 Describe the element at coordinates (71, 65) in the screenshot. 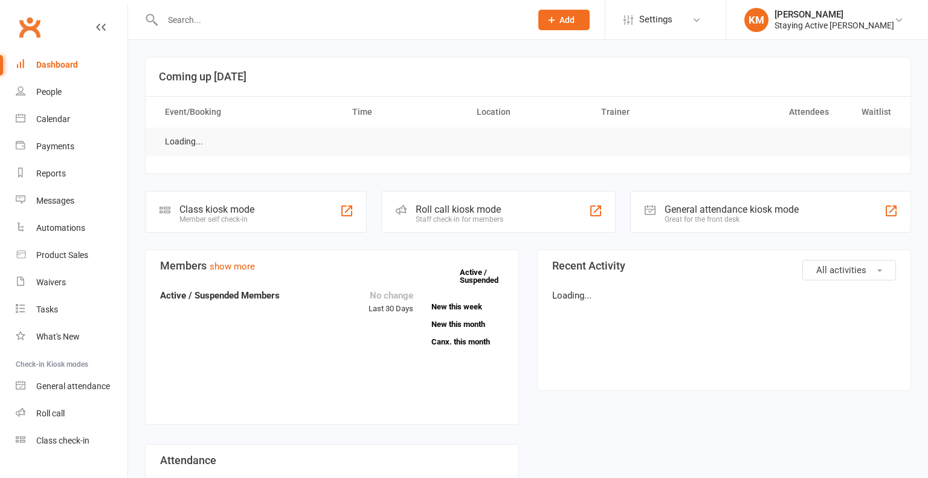

I see `a: Dashboard` at that location.